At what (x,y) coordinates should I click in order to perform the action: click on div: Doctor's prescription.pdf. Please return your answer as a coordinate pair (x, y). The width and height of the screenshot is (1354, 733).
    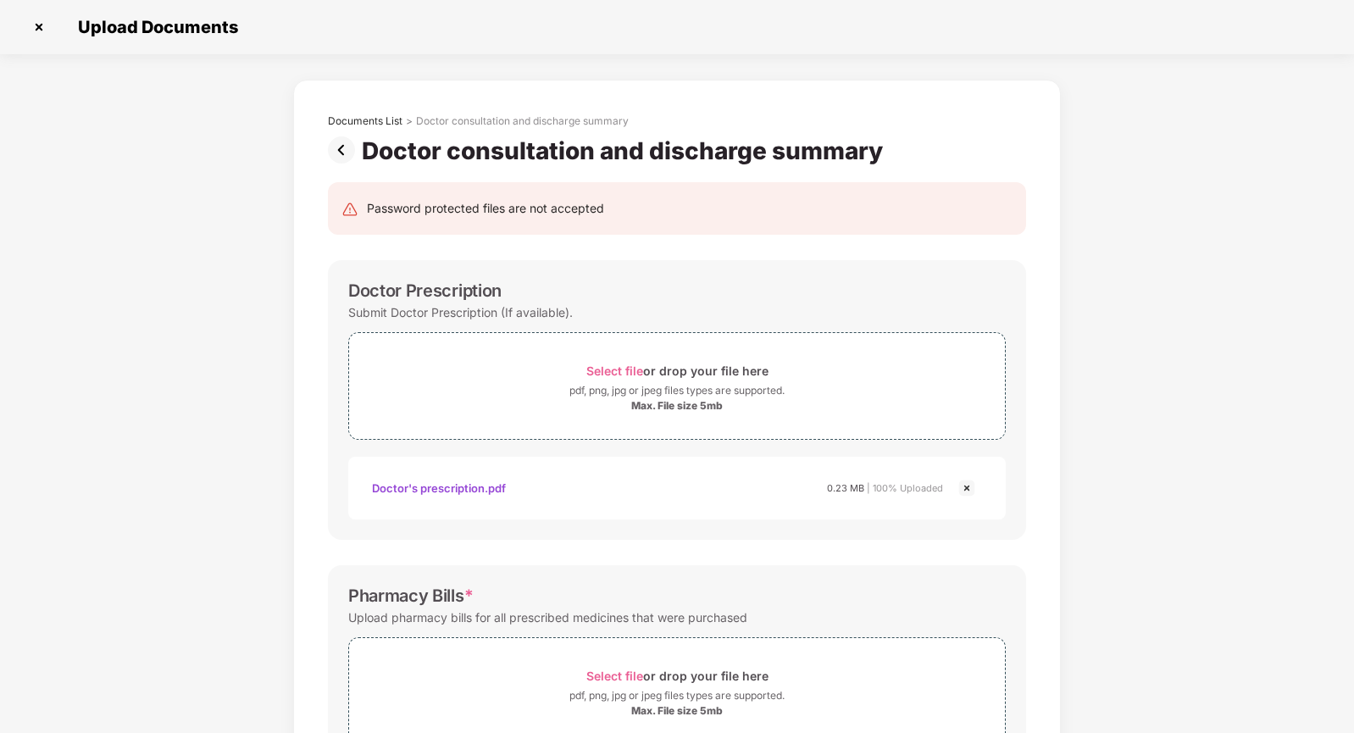
    Looking at the image, I should click on (439, 488).